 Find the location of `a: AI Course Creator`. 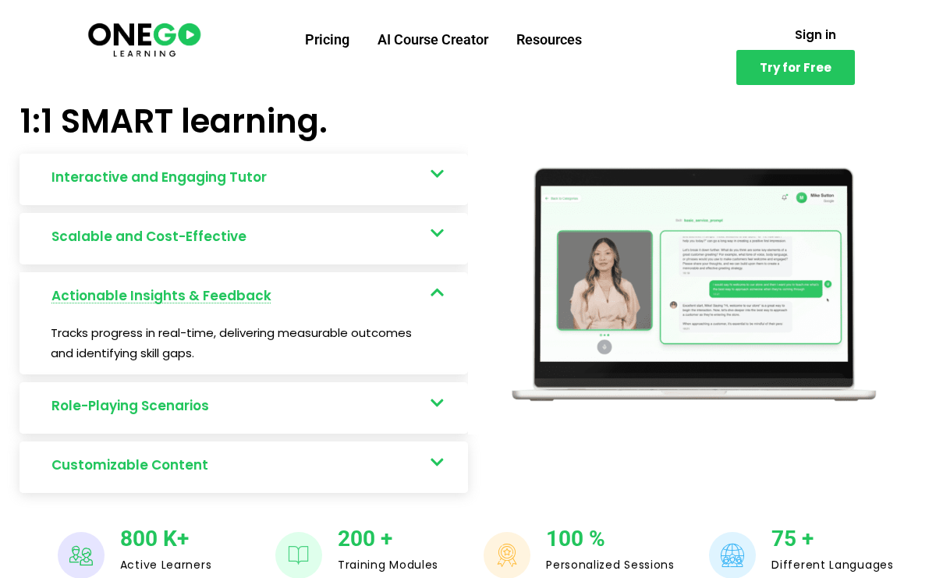

a: AI Course Creator is located at coordinates (433, 40).